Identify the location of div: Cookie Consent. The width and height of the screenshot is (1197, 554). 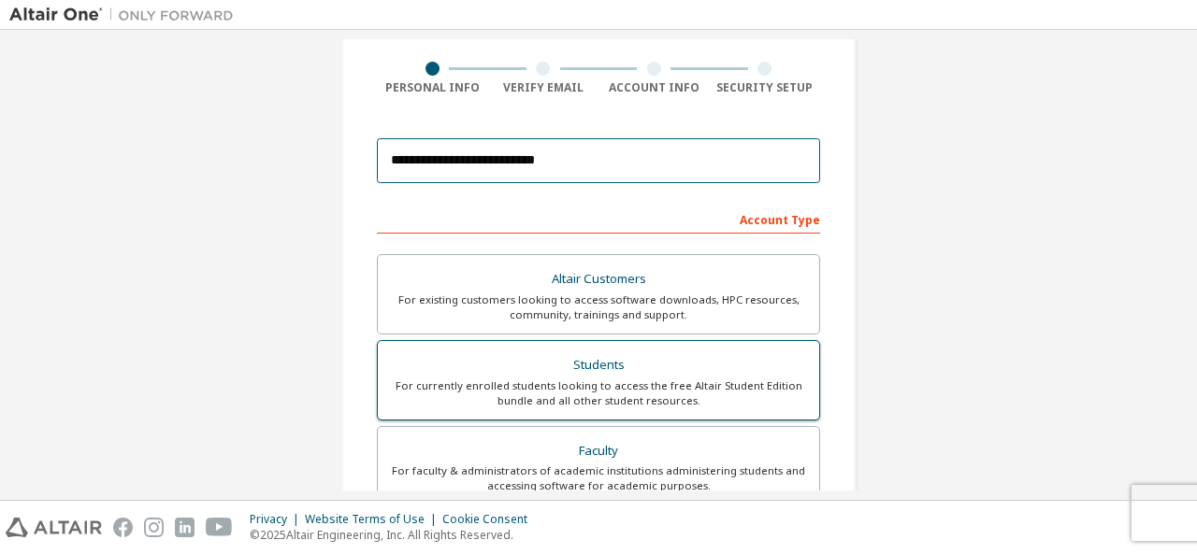
(490, 520).